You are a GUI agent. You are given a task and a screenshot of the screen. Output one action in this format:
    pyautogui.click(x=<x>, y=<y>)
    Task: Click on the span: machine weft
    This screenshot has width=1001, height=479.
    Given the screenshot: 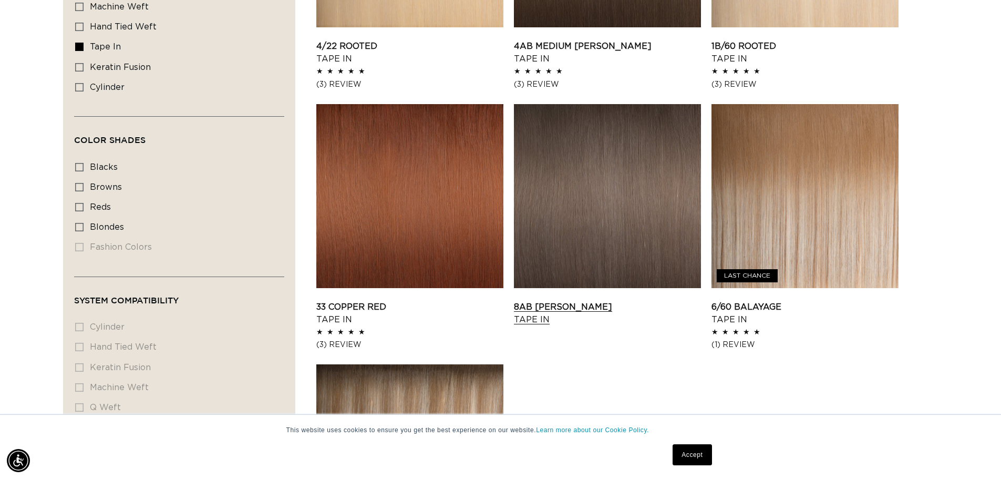 What is the action you would take?
    pyautogui.click(x=119, y=7)
    